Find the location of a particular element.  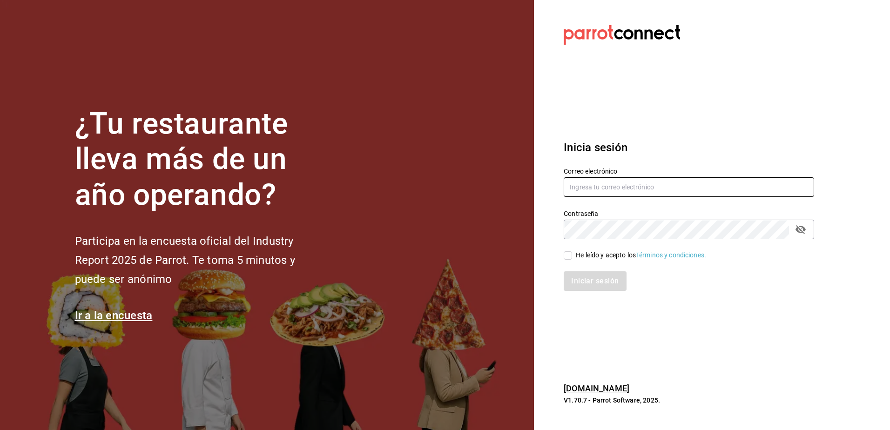

h3: Inicia sesión is located at coordinates (689, 148).